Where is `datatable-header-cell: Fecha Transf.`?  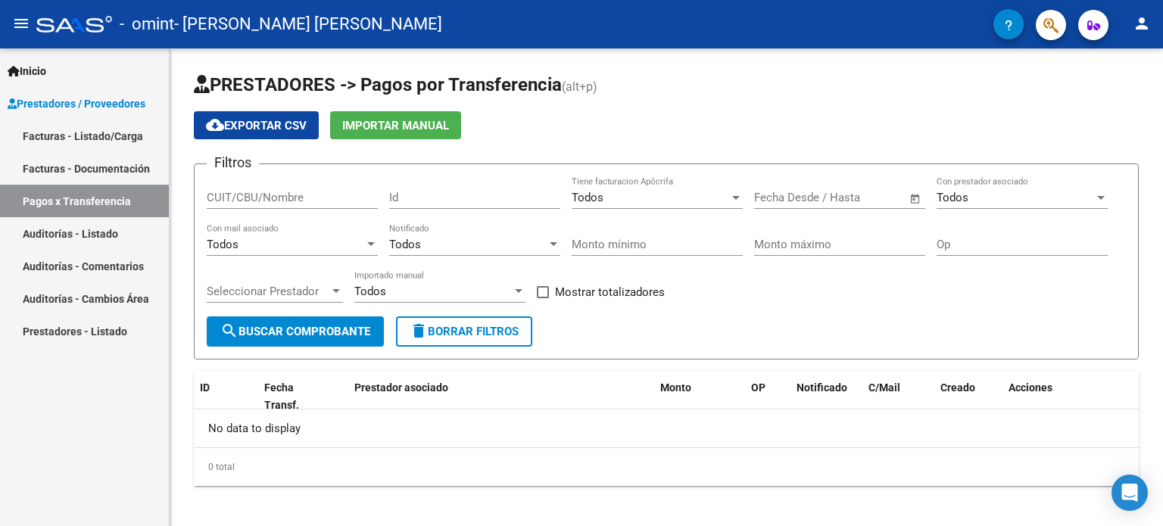 datatable-header-cell: Fecha Transf. is located at coordinates (292, 397).